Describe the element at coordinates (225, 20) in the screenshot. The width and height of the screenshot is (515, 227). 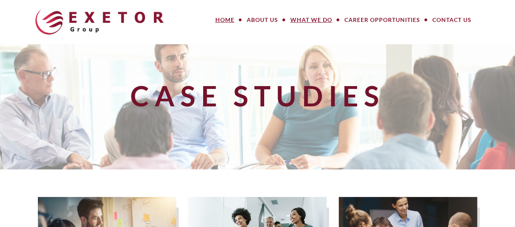
I see `a: Home` at that location.